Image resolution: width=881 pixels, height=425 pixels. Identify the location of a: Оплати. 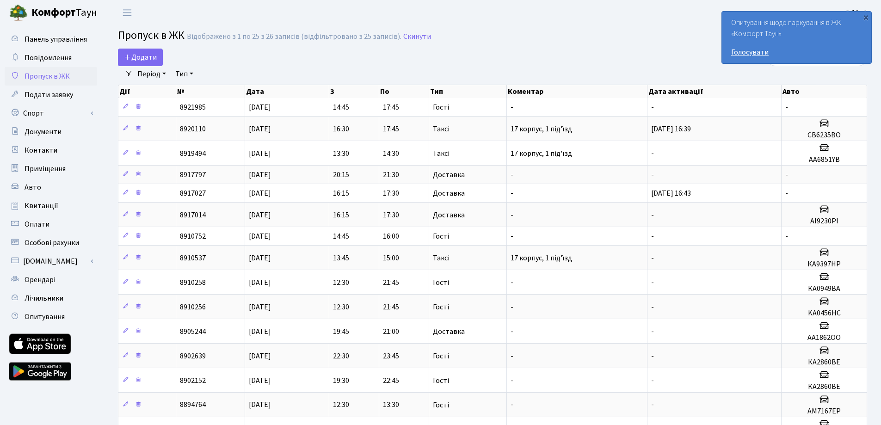
(51, 224).